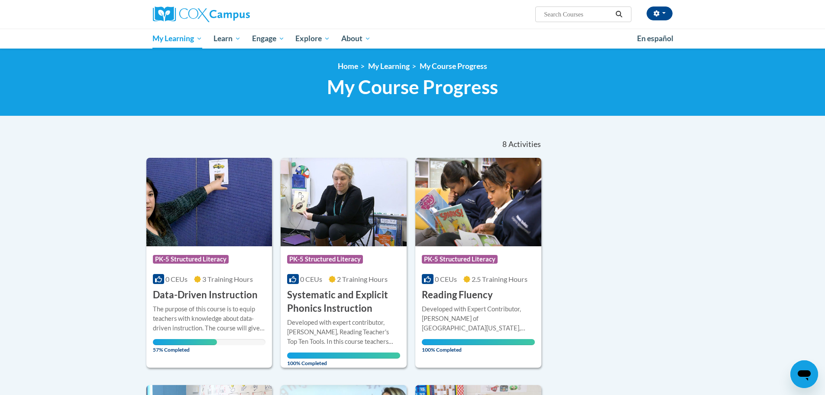 Image resolution: width=825 pixels, height=395 pixels. What do you see at coordinates (313, 39) in the screenshot?
I see `a: Explore` at bounding box center [313, 39].